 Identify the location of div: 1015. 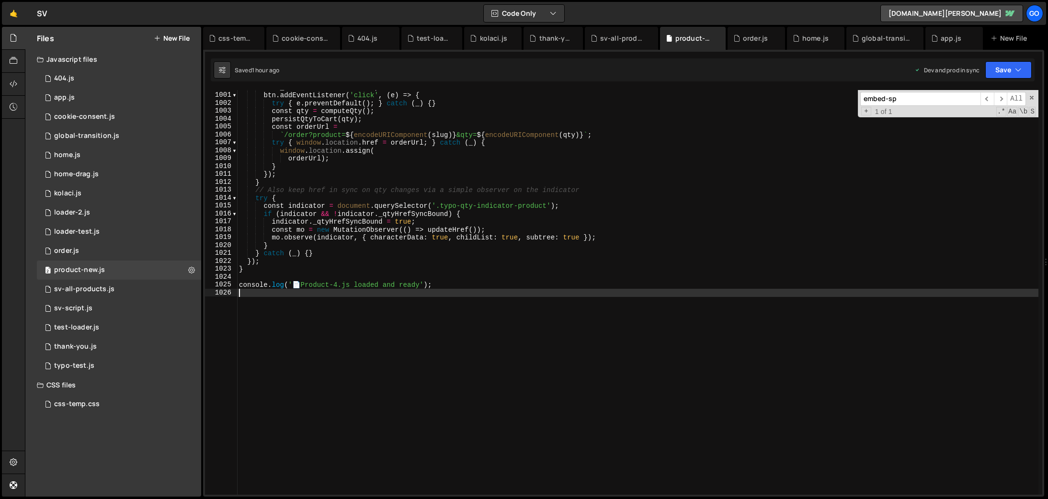
(221, 206).